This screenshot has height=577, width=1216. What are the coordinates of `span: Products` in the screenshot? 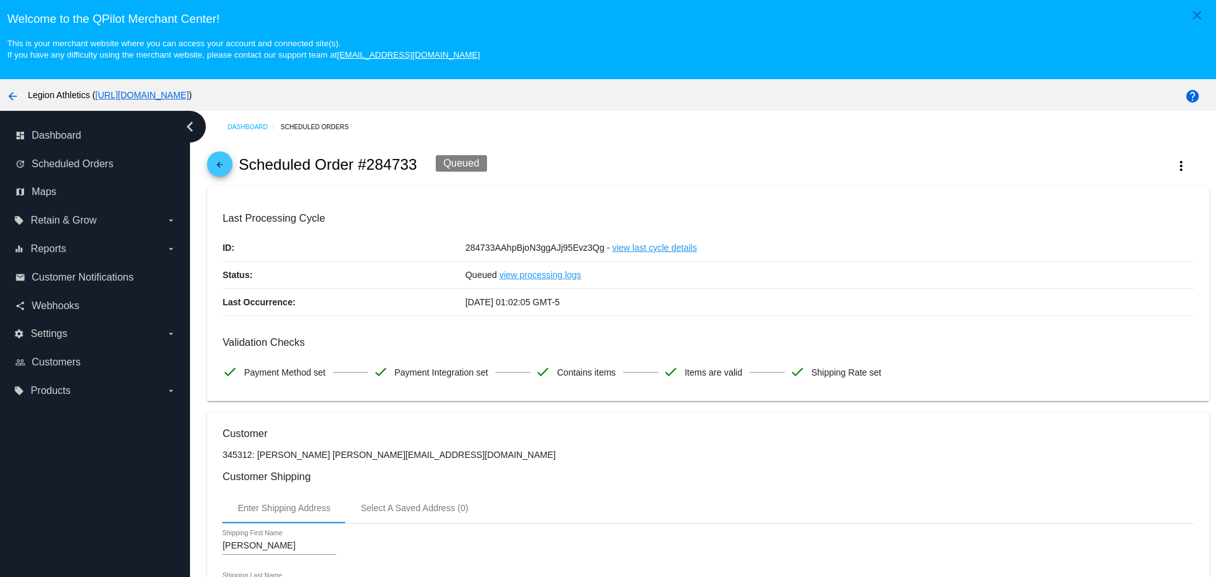 It's located at (50, 391).